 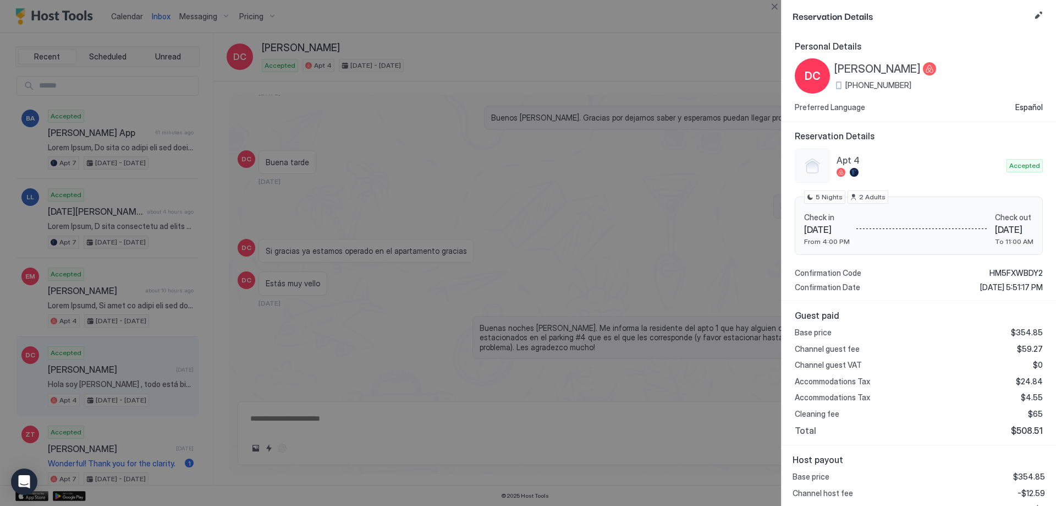 What do you see at coordinates (823, 493) in the screenshot?
I see `span: Channel host fee` at bounding box center [823, 493].